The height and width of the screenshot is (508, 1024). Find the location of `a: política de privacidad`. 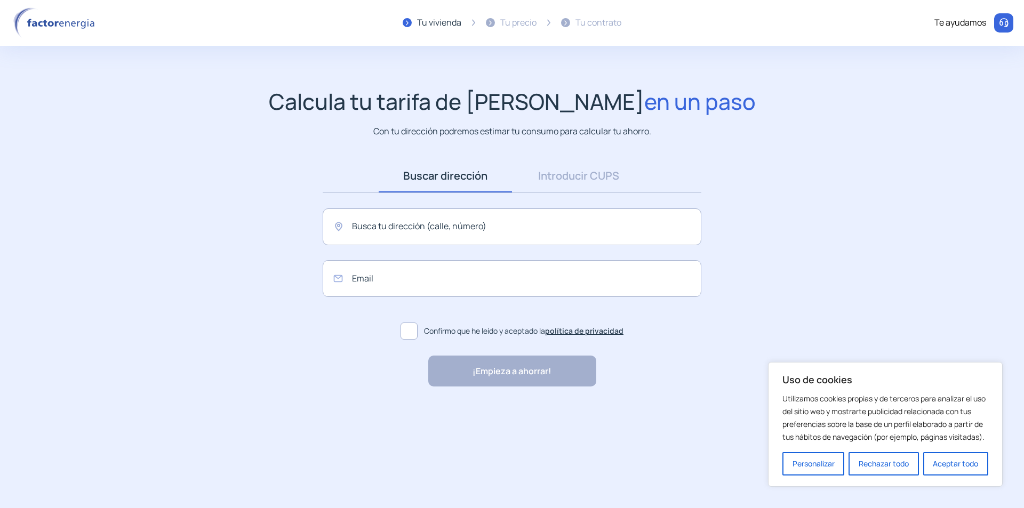

a: política de privacidad is located at coordinates (584, 331).